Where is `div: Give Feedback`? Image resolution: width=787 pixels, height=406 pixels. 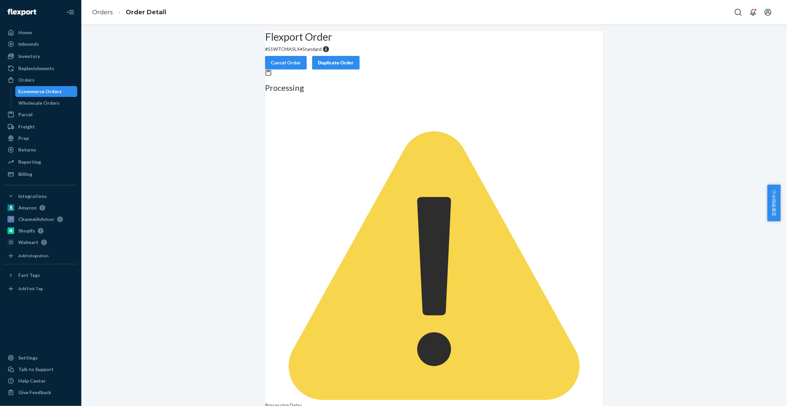 div: Give Feedback is located at coordinates (35, 393).